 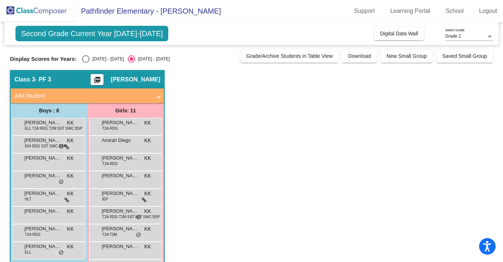 What do you see at coordinates (97, 79) in the screenshot?
I see `button: Print Students Details` at bounding box center [97, 79].